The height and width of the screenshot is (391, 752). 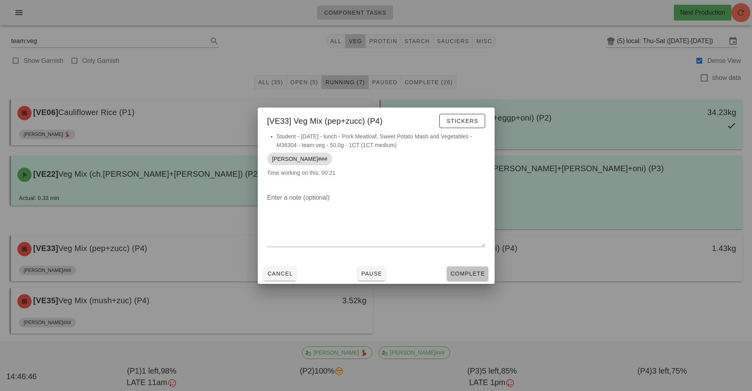 What do you see at coordinates (372, 273) in the screenshot?
I see `span: Pause` at bounding box center [372, 273].